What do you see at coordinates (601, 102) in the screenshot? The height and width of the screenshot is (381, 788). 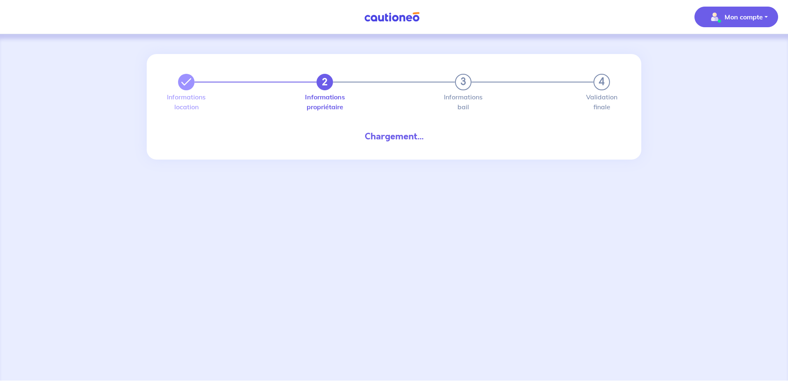 I see `label: Validation finale` at bounding box center [601, 102].